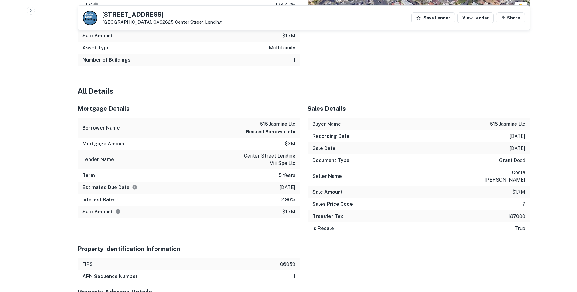  What do you see at coordinates (110, 277) in the screenshot?
I see `h6: APN Sequence Number` at bounding box center [110, 277].